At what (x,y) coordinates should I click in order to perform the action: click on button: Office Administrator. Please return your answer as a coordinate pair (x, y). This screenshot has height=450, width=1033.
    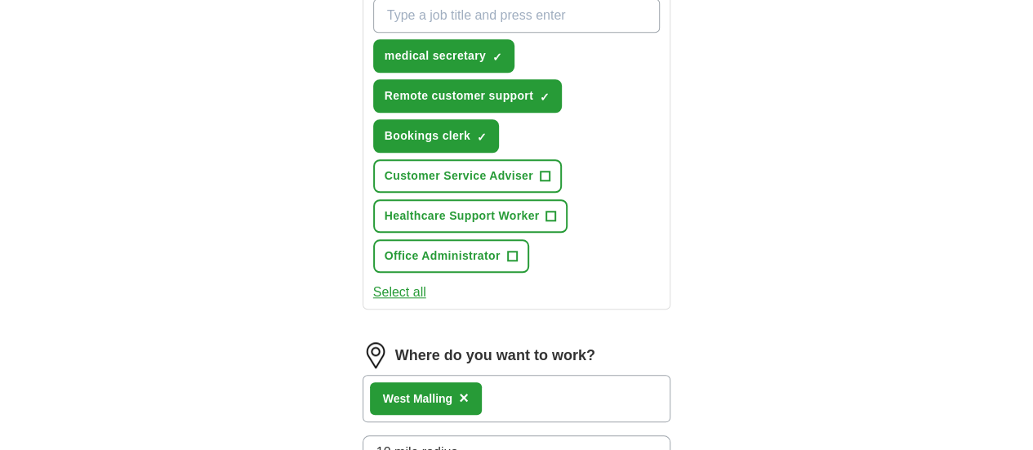
    Looking at the image, I should click on (451, 256).